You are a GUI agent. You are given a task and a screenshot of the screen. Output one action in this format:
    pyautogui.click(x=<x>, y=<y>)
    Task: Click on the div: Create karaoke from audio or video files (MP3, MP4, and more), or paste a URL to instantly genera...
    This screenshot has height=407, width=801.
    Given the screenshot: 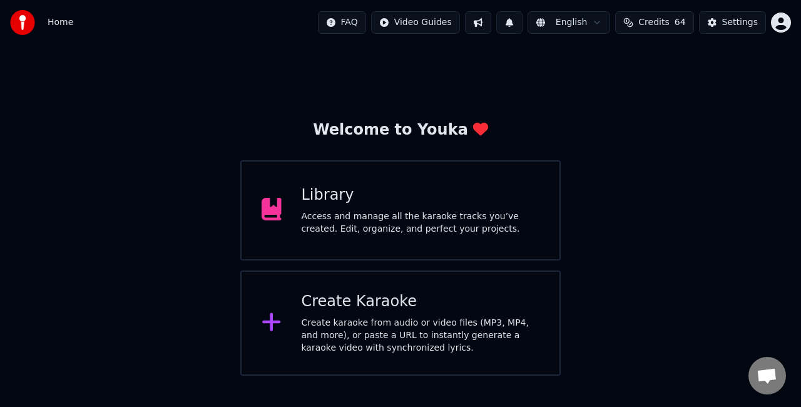 What is the action you would take?
    pyautogui.click(x=421, y=336)
    